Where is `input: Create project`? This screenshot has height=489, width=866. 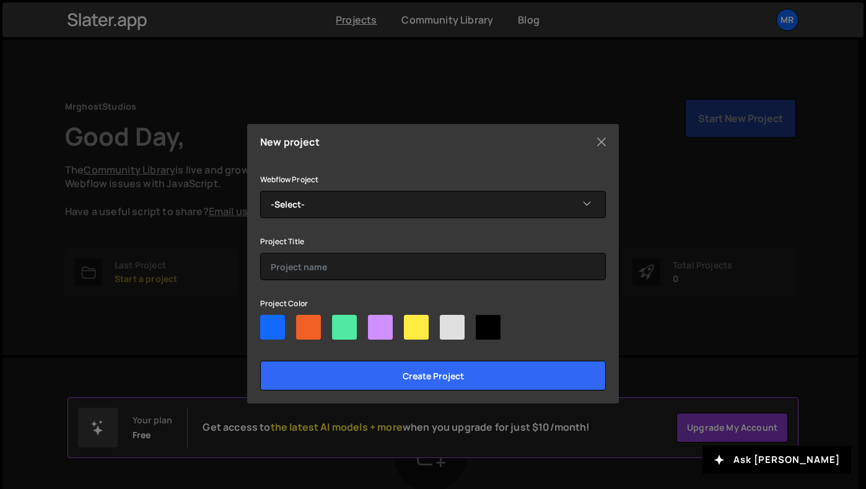 input: Create project is located at coordinates (433, 376).